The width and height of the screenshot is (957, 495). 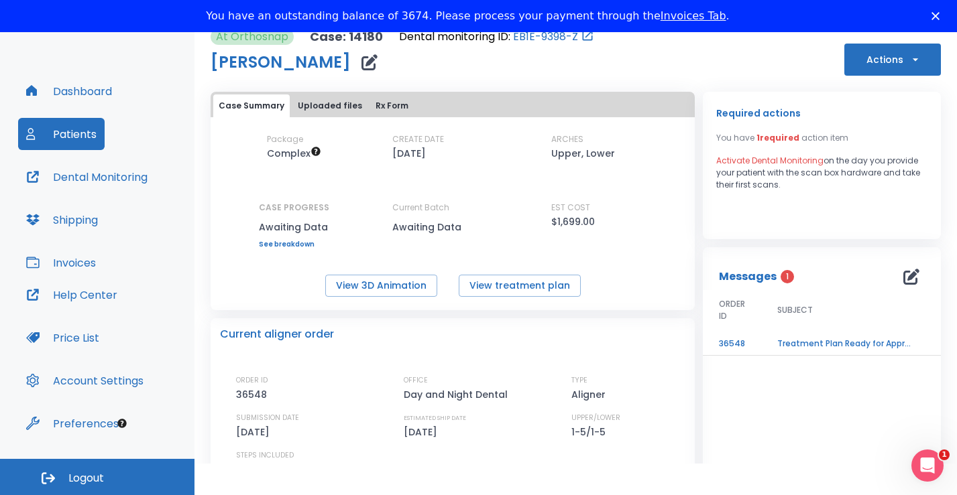 What do you see at coordinates (496, 37) in the screenshot?
I see `div: Open patient in dental monitoring portal` at bounding box center [496, 37].